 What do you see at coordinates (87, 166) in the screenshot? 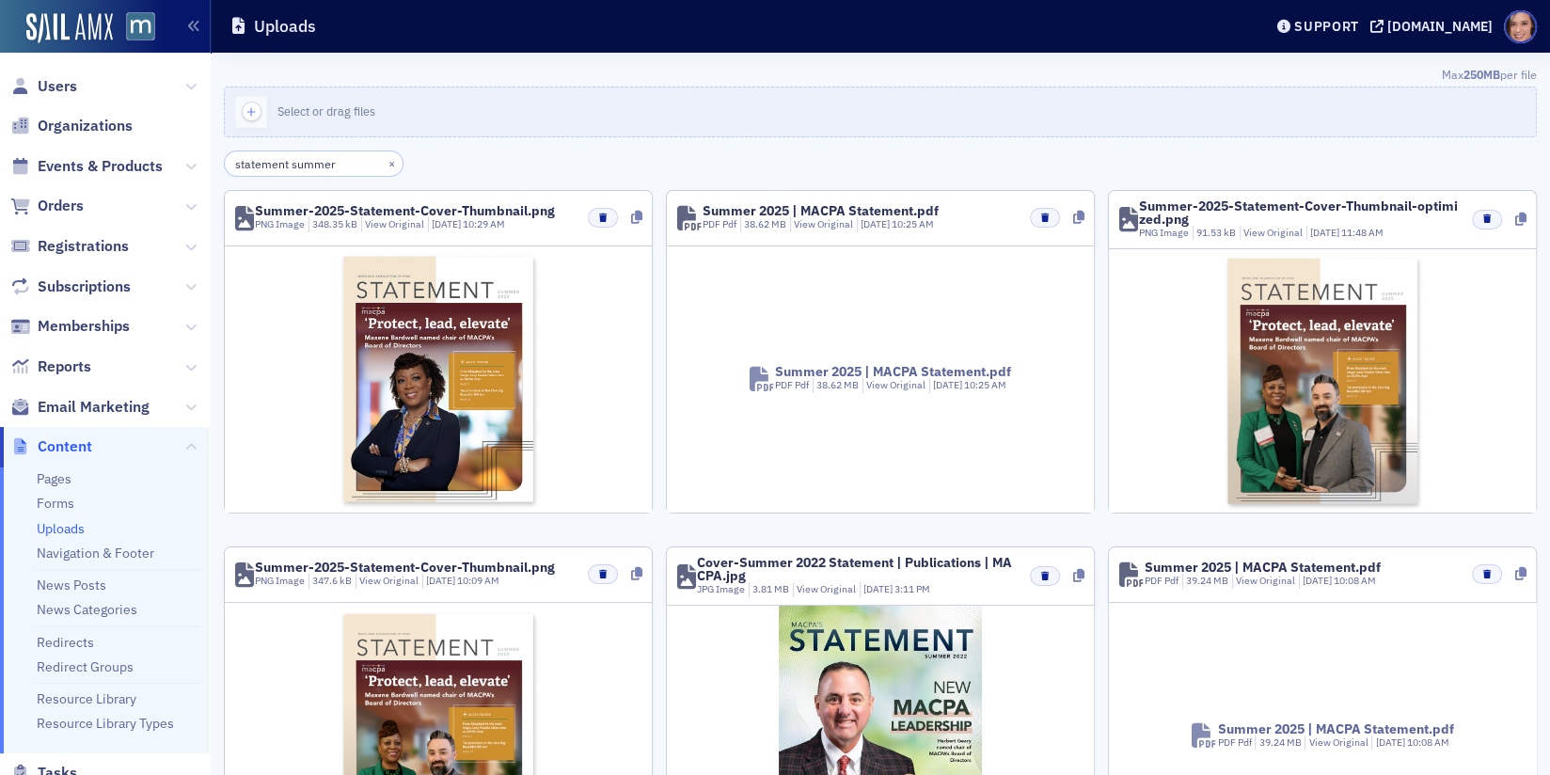
I see `a: Events & Products` at bounding box center [87, 166].